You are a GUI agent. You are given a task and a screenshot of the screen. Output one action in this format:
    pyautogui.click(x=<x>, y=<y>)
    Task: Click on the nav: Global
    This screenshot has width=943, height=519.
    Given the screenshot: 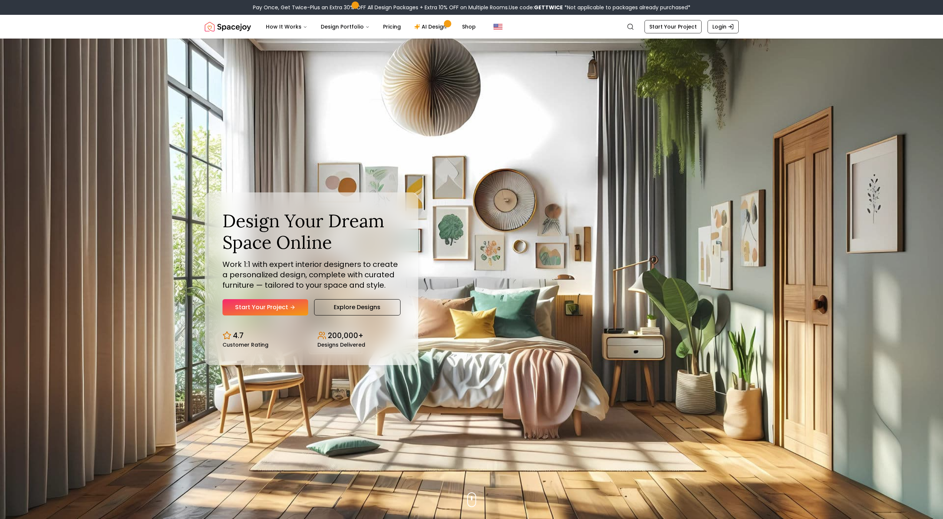 What is the action you would take?
    pyautogui.click(x=472, y=27)
    